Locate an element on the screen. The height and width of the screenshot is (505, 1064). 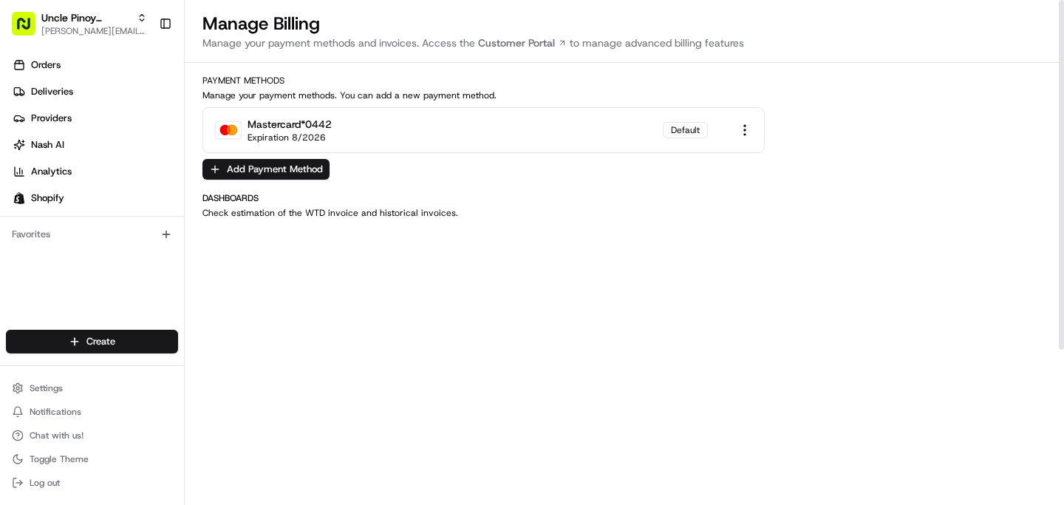
p: Manage your payment methods. You can add a new payment method. is located at coordinates (624, 95).